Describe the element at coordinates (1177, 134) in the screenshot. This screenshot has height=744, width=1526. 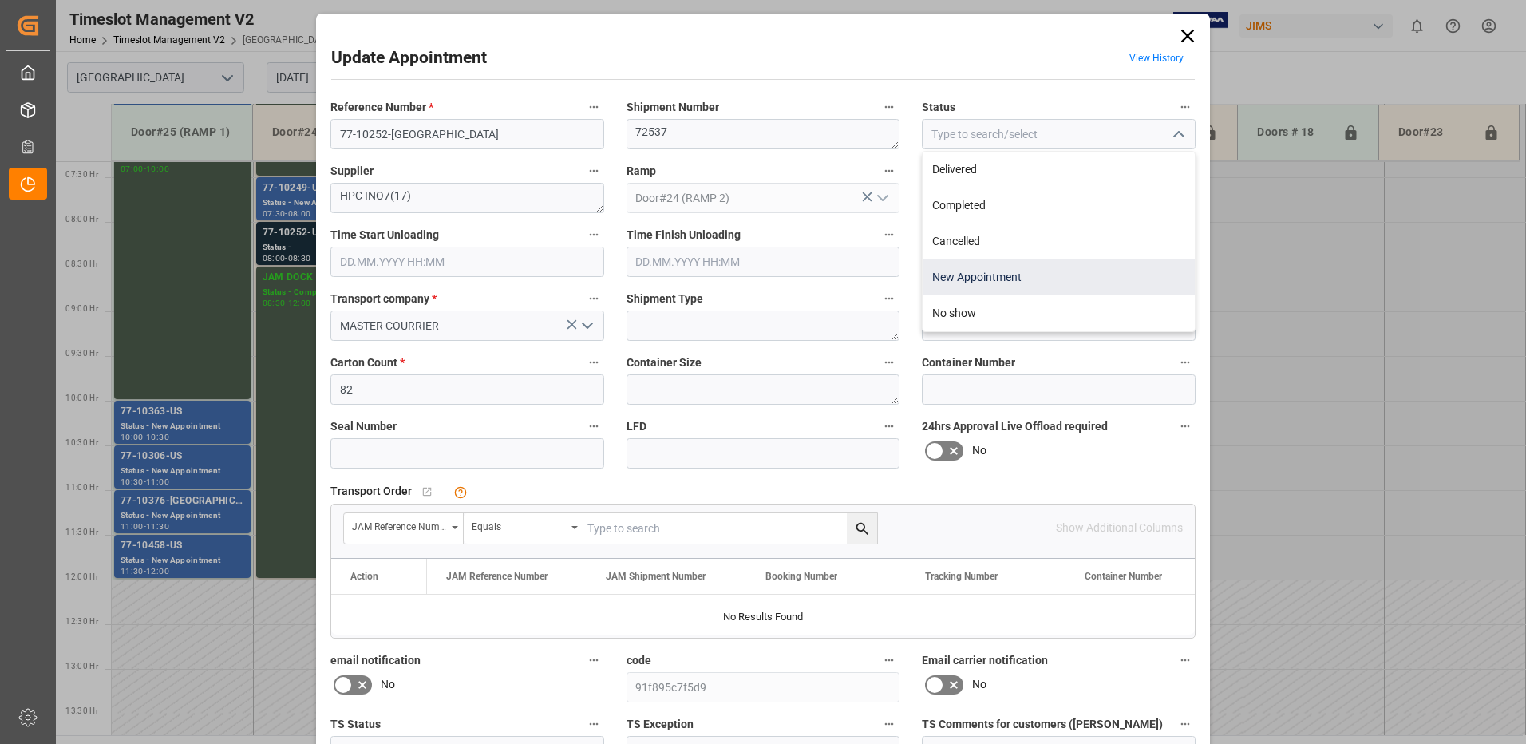
I see `button: close menu` at that location.